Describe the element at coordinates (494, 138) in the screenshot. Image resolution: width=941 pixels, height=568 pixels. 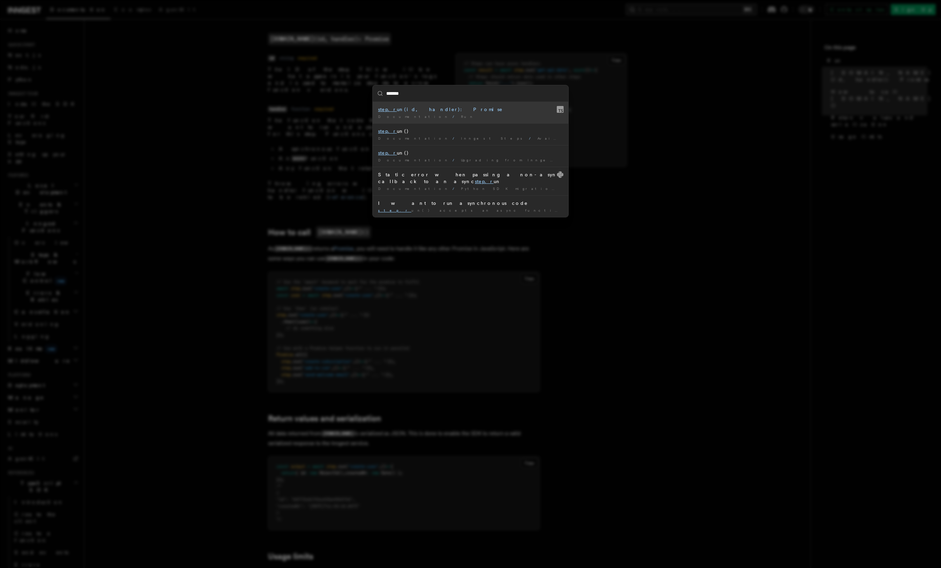
I see `span: Inngest Steps` at that location.